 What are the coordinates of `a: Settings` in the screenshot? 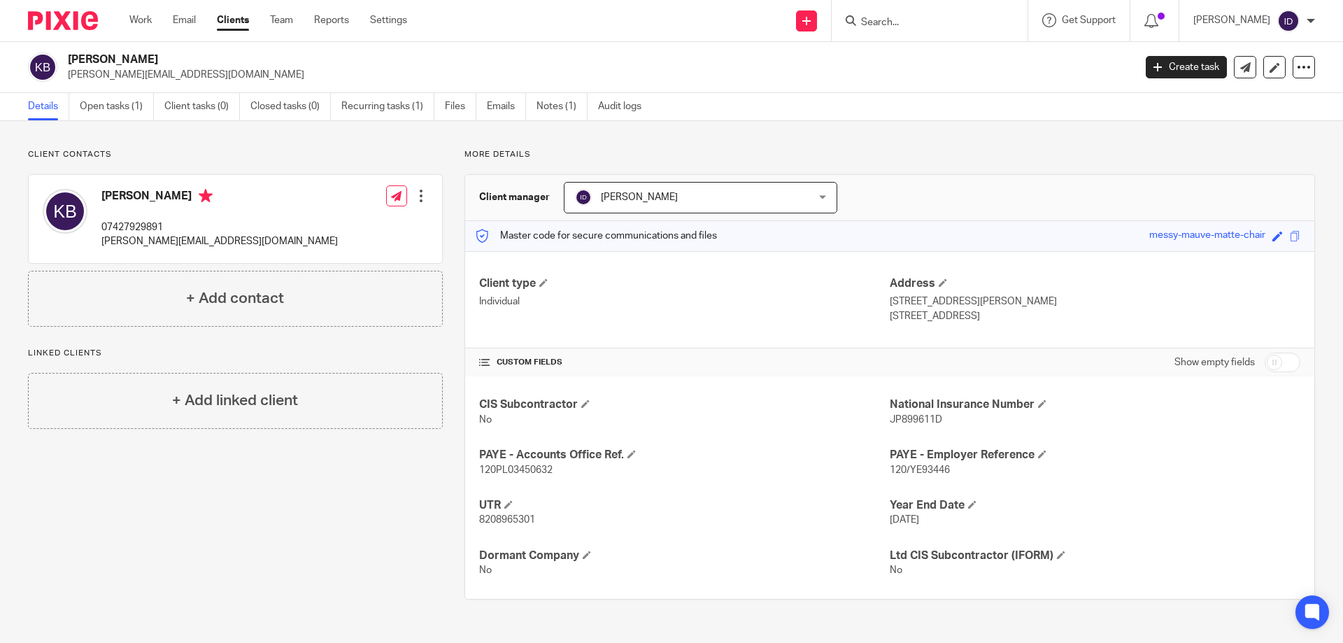 It's located at (388, 20).